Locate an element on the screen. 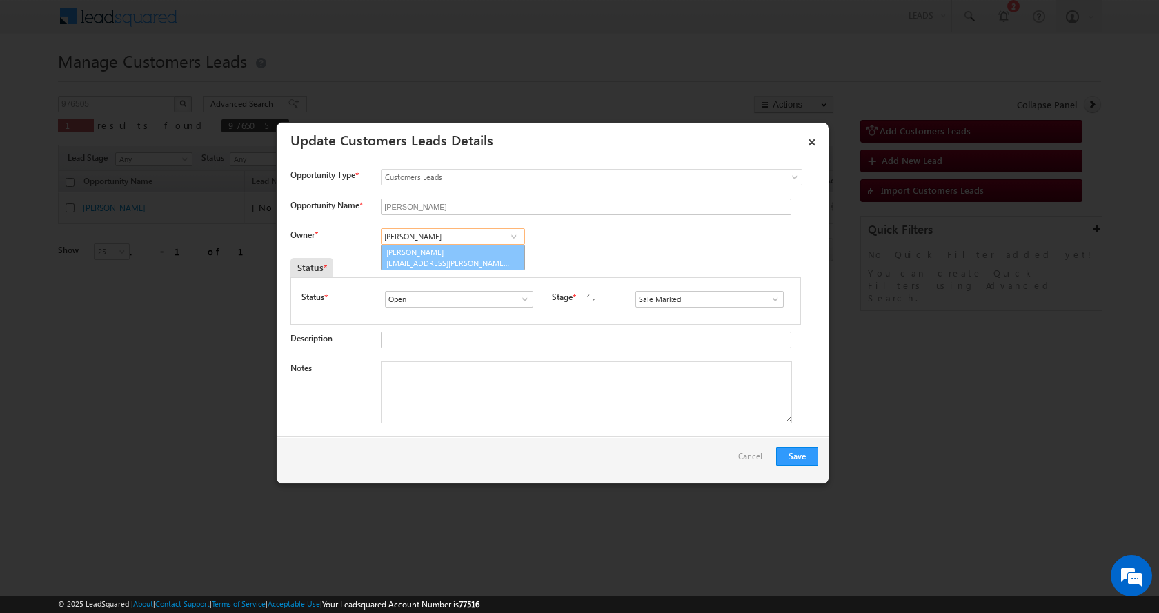 The width and height of the screenshot is (1159, 613). label: Stage is located at coordinates (562, 297).